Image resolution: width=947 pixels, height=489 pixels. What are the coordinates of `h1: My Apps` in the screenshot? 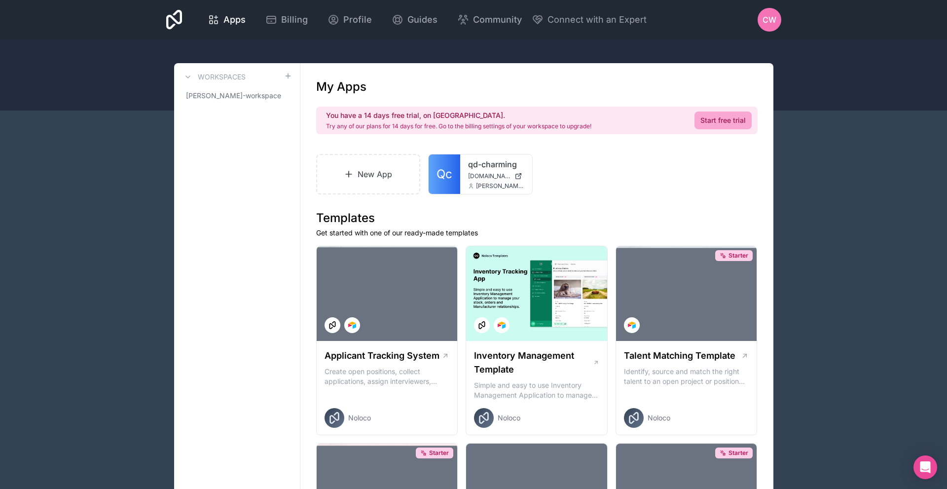 It's located at (341, 87).